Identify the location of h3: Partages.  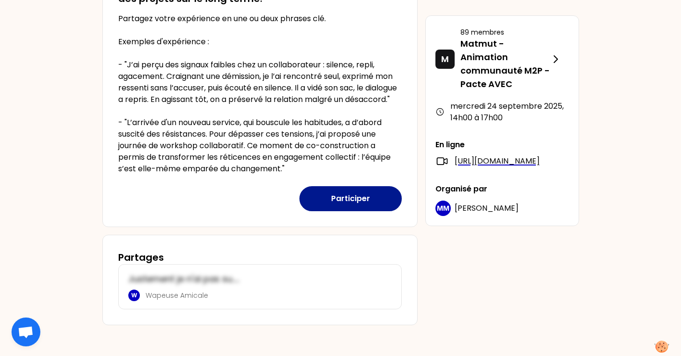
(141, 257).